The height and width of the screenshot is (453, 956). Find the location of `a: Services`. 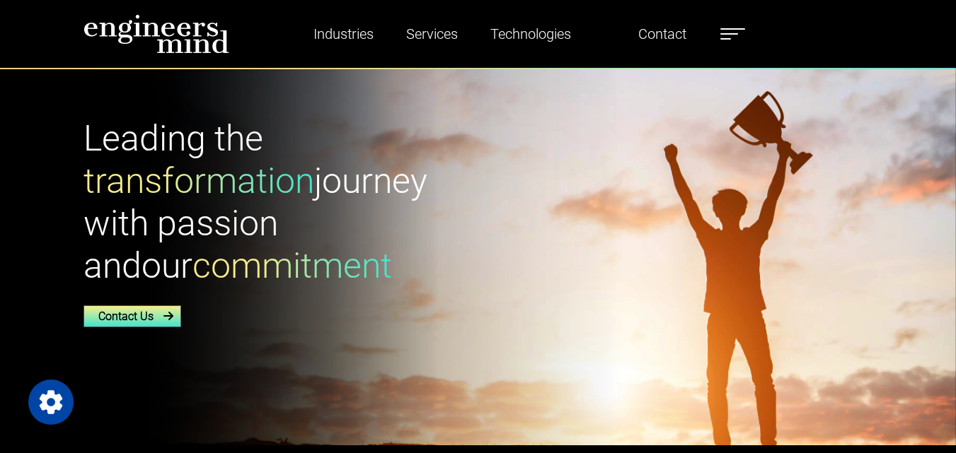

a: Services is located at coordinates (432, 34).